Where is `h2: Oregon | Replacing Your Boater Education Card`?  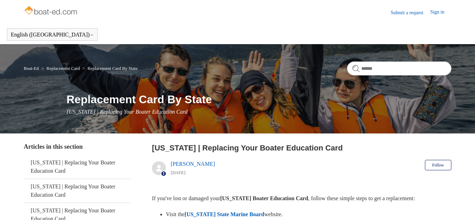
h2: Oregon | Replacing Your Boater Education Card is located at coordinates (301, 148).